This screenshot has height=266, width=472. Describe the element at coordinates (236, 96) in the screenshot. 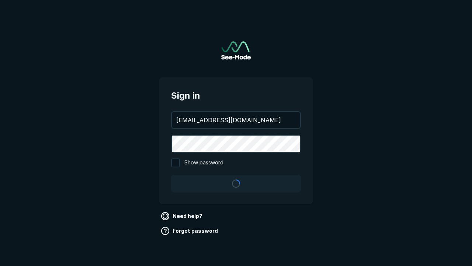

I see `span: Sign in` at that location.